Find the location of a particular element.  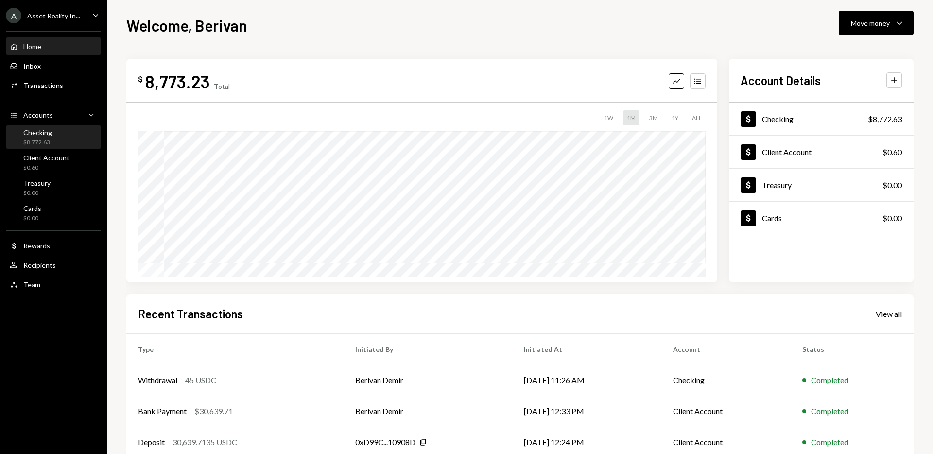

th: Type is located at coordinates (235, 349).